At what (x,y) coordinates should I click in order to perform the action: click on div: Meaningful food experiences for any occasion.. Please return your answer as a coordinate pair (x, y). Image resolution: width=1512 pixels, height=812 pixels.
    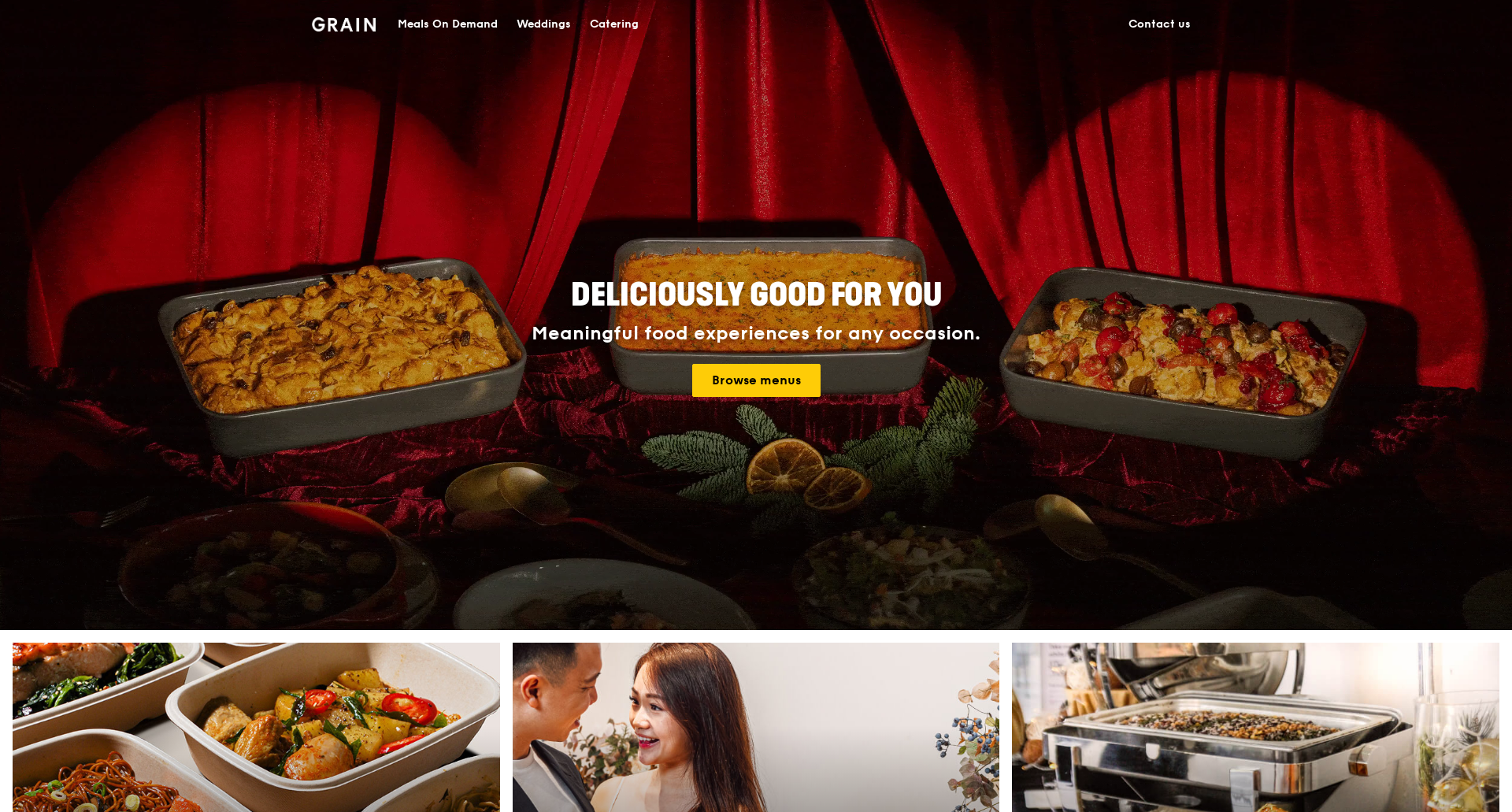
    Looking at the image, I should click on (756, 334).